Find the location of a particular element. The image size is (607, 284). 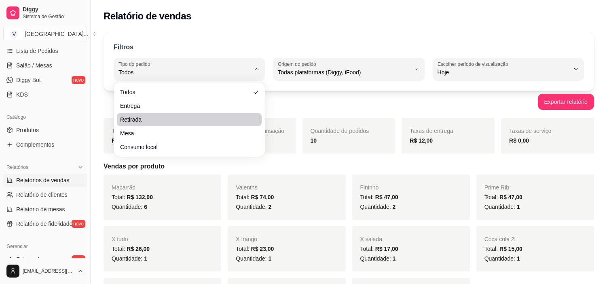

span: Sistema de Gestão is located at coordinates (53, 17).